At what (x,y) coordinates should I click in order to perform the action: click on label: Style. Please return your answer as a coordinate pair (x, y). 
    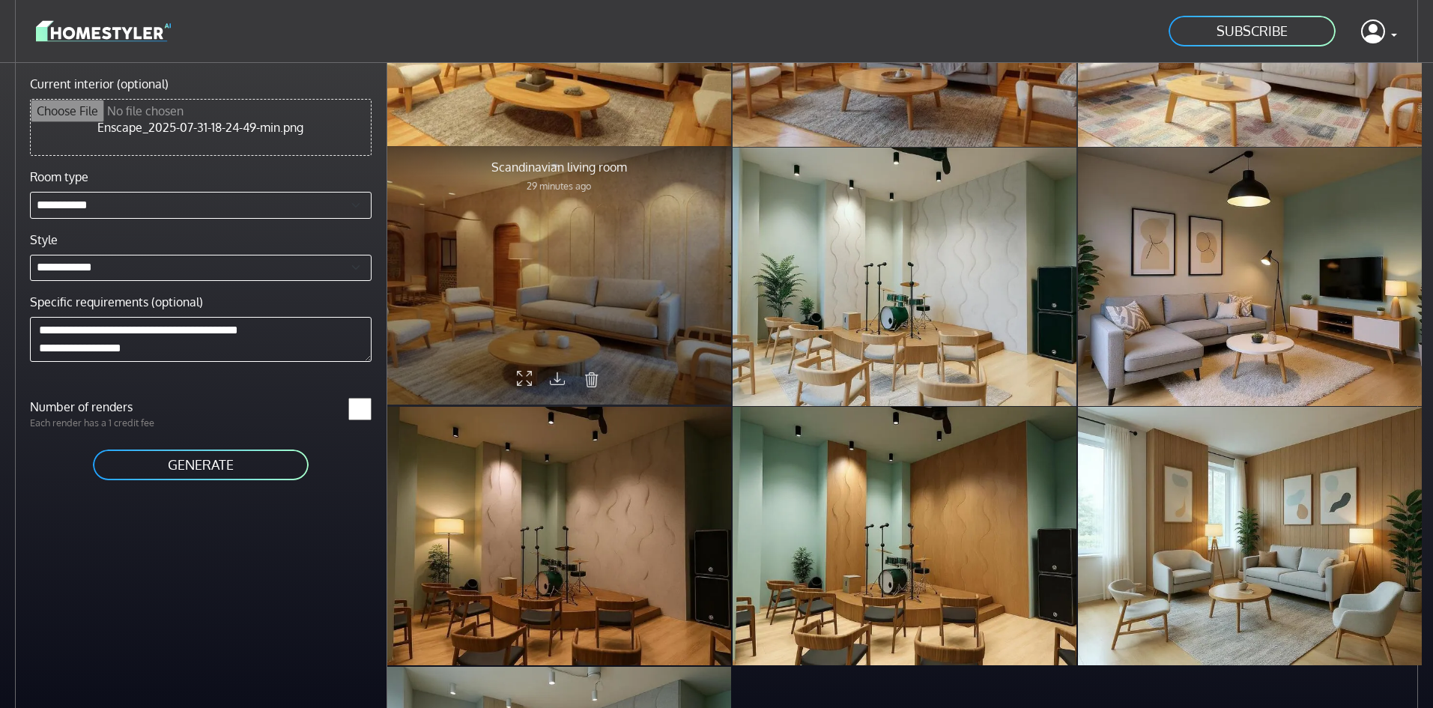
    Looking at the image, I should click on (43, 240).